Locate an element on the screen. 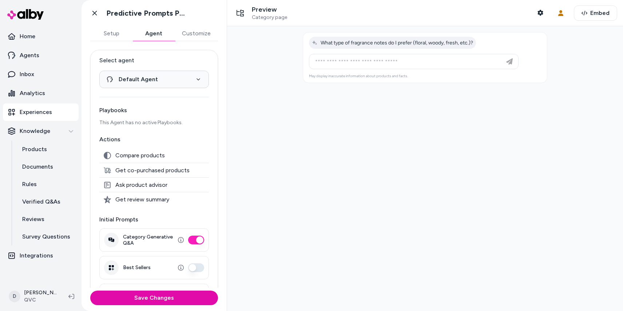 The height and width of the screenshot is (311, 623). span: Category page is located at coordinates (269, 17).